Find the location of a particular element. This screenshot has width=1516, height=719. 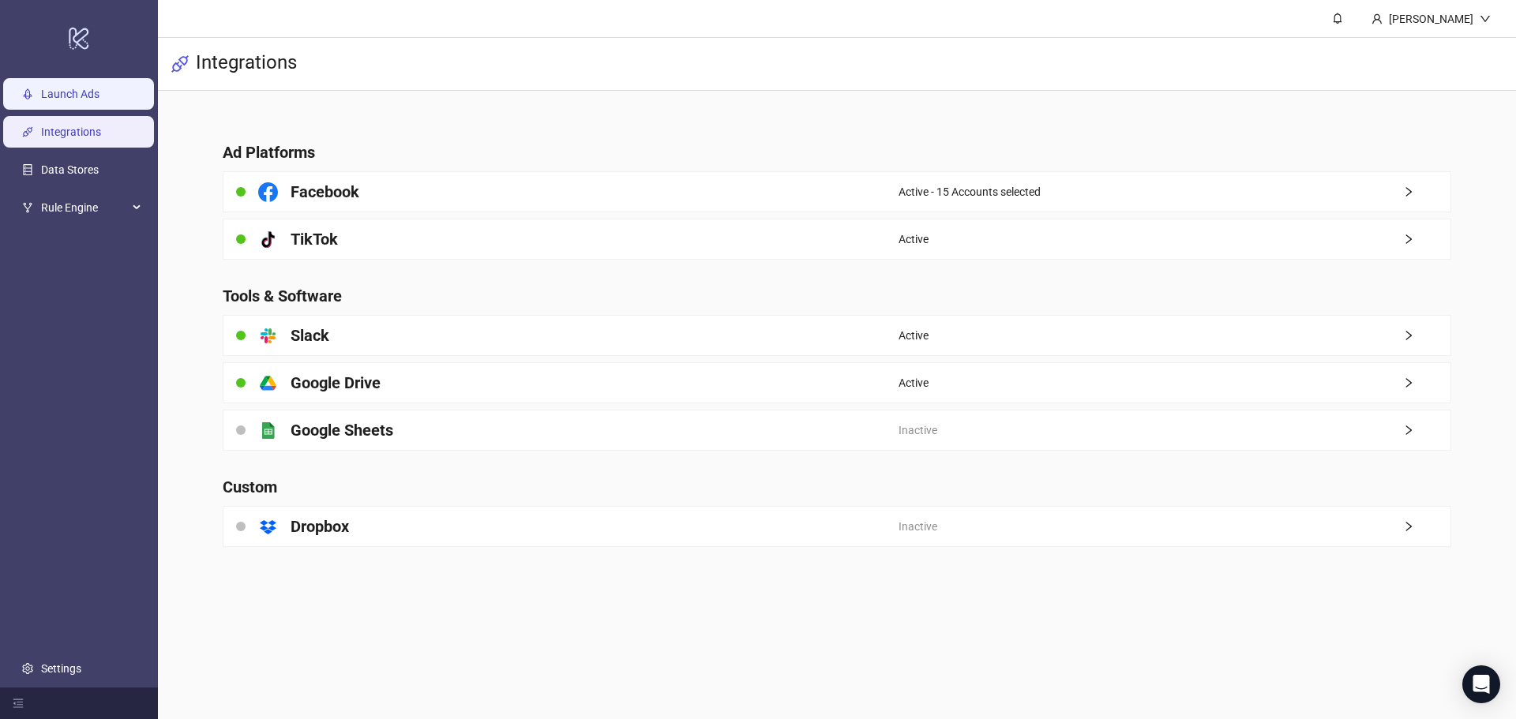

h4: Tools & Software is located at coordinates (837, 296).